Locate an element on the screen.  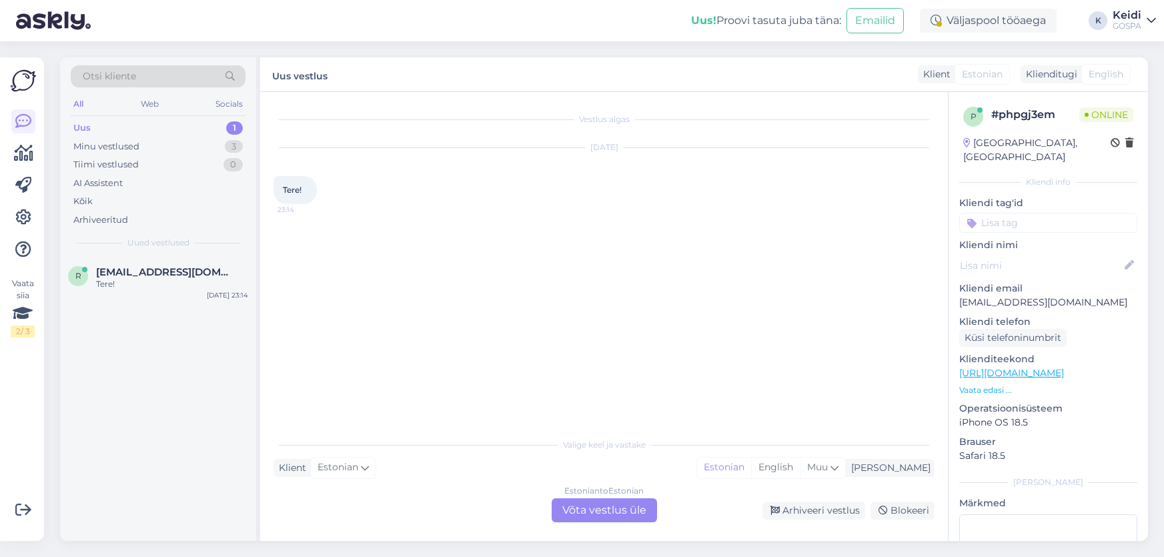
div: Estonian is located at coordinates (724, 468).